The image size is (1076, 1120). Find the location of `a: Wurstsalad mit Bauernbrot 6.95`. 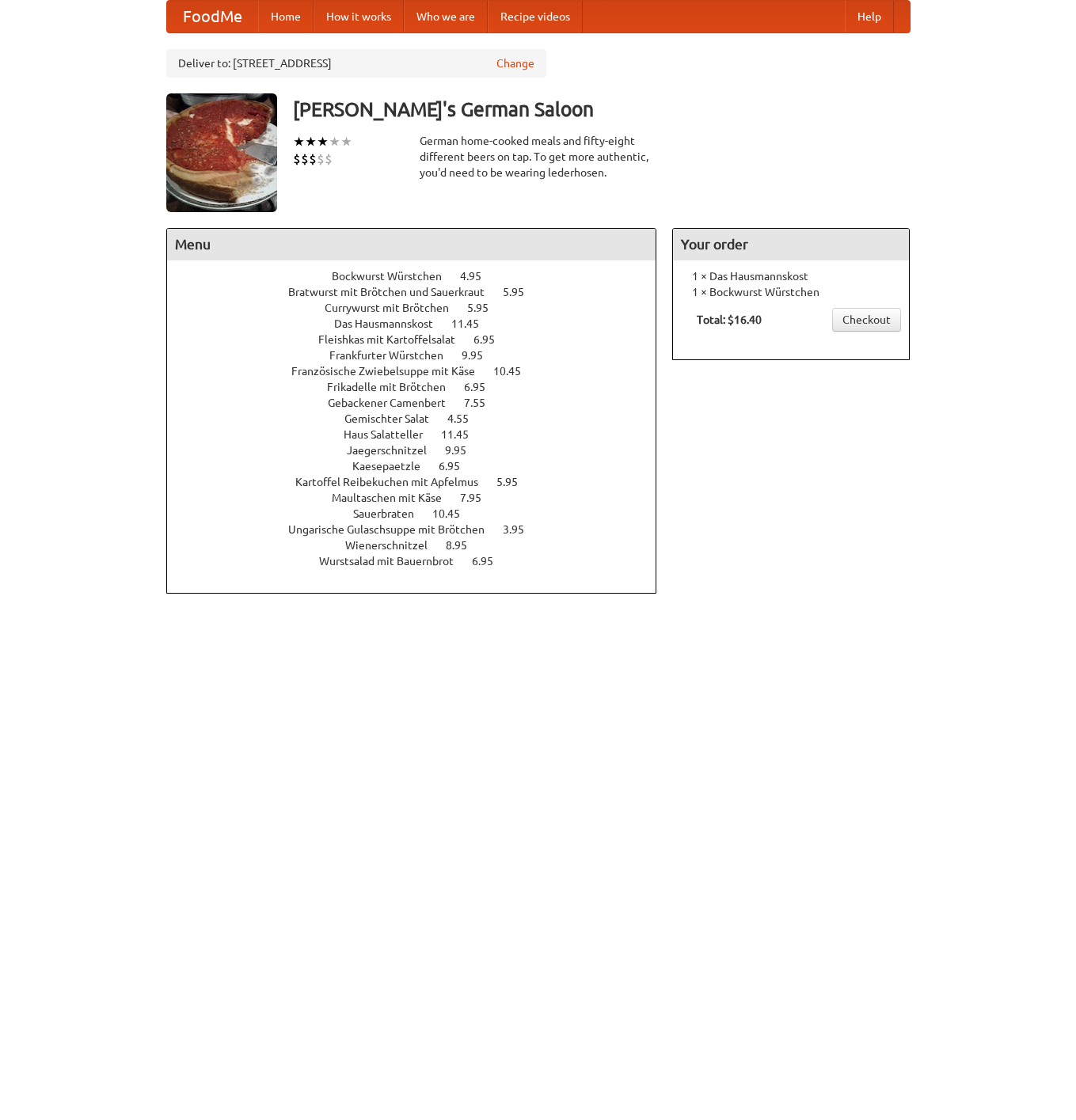

a: Wurstsalad mit Bauernbrot 6.95 is located at coordinates (420, 562).